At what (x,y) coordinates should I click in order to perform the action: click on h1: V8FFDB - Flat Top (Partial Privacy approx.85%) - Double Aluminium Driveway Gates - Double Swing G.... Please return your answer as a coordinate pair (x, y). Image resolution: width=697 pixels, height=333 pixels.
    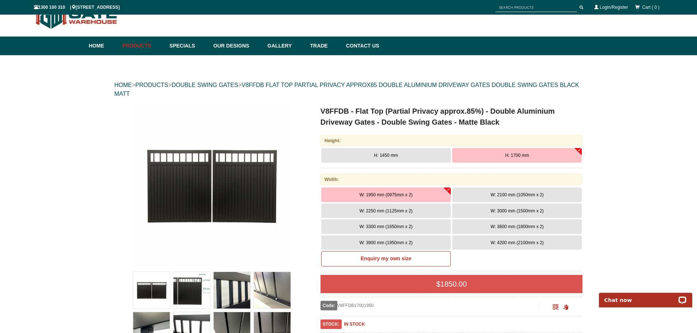
    Looking at the image, I should click on (452, 117).